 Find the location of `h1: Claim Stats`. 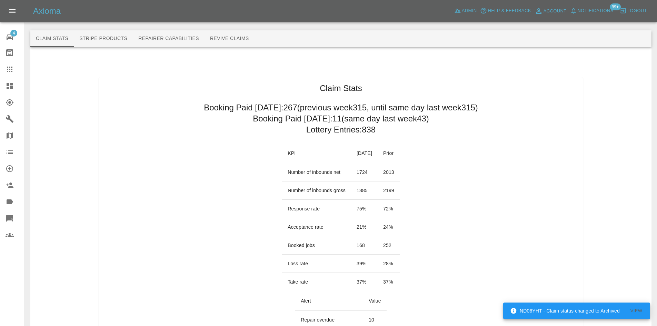

h1: Claim Stats is located at coordinates (341, 88).